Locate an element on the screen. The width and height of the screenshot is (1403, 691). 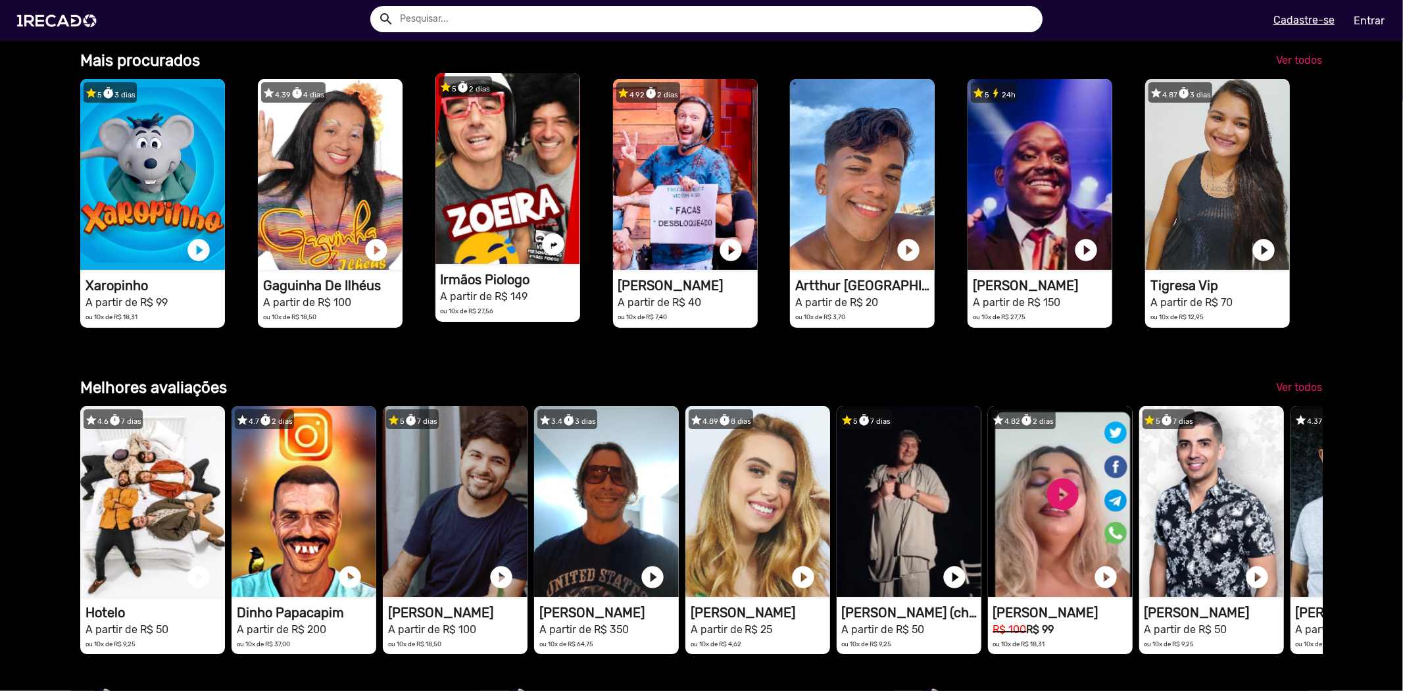
small: R$ 100 is located at coordinates (1010, 630).